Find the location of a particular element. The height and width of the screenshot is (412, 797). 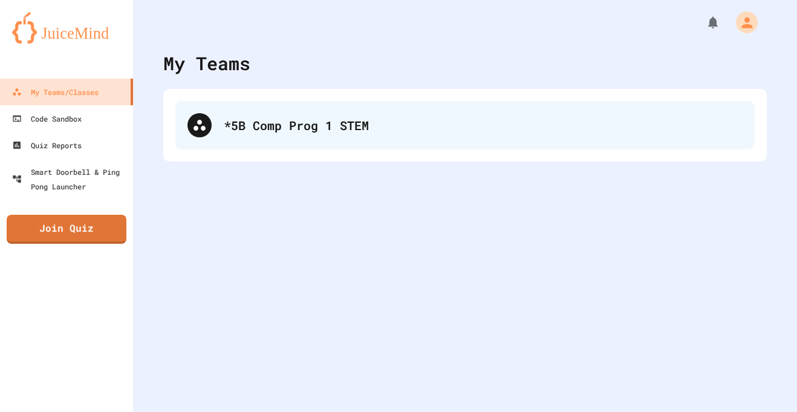

img: logo-orange.svg is located at coordinates (67, 28).